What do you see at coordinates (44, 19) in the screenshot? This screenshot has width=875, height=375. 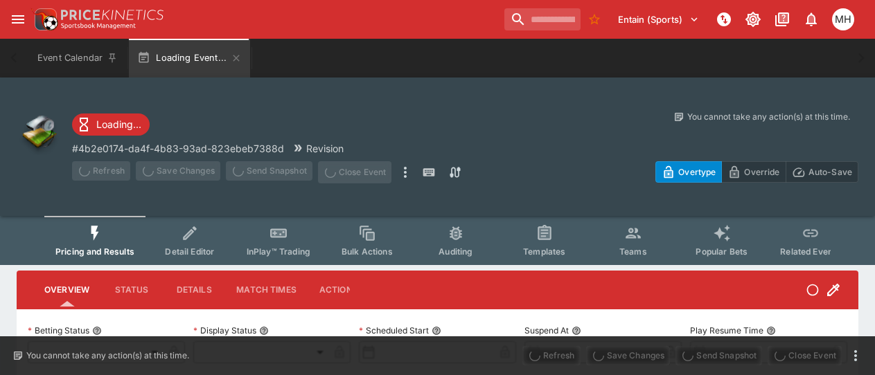 I see `img: PriceKinetics Logo` at bounding box center [44, 19].